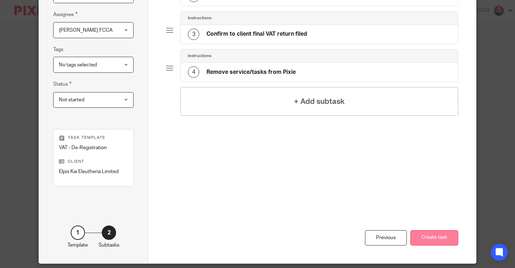  I want to click on span: No tags selected, so click(78, 65).